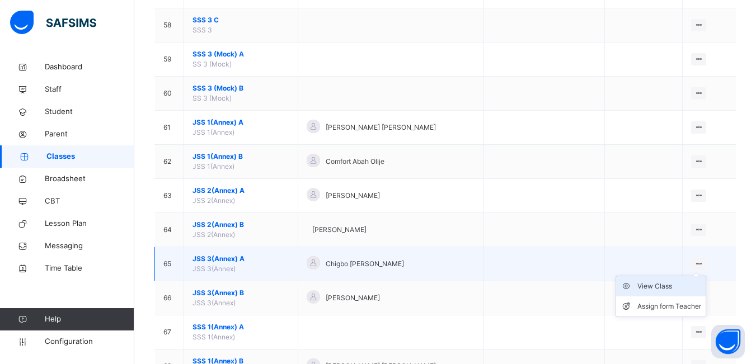 The height and width of the screenshot is (364, 756). What do you see at coordinates (90, 112) in the screenshot?
I see `span: Student` at bounding box center [90, 112].